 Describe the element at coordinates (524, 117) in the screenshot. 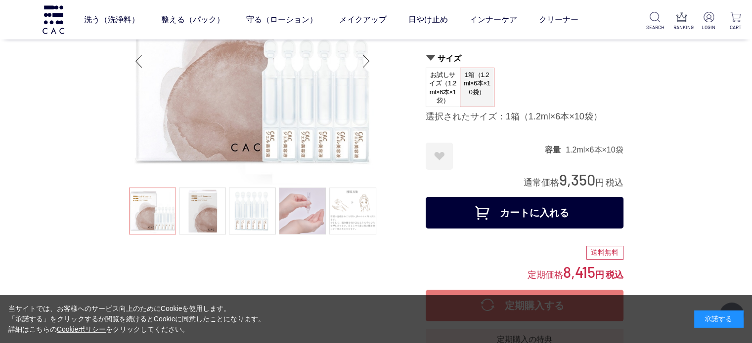

I see `div: 選択されたサイズ：1箱（1.2ml×6本×10袋）` at that location.